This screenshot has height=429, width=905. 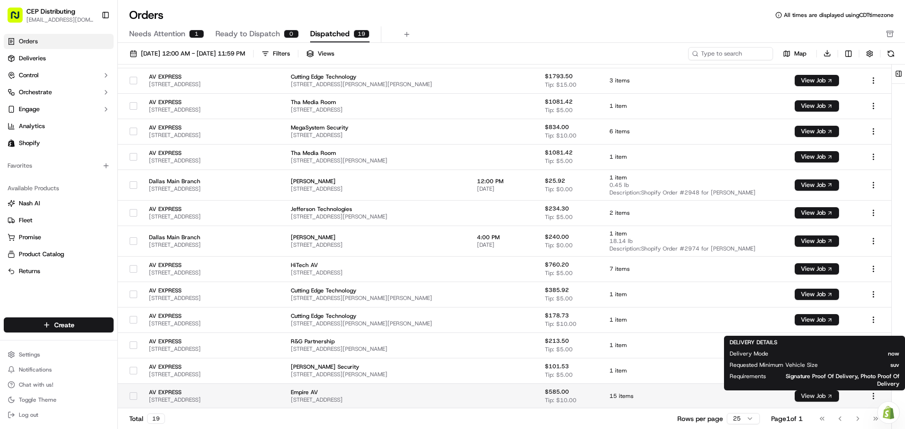 I want to click on div: 0, so click(x=291, y=34).